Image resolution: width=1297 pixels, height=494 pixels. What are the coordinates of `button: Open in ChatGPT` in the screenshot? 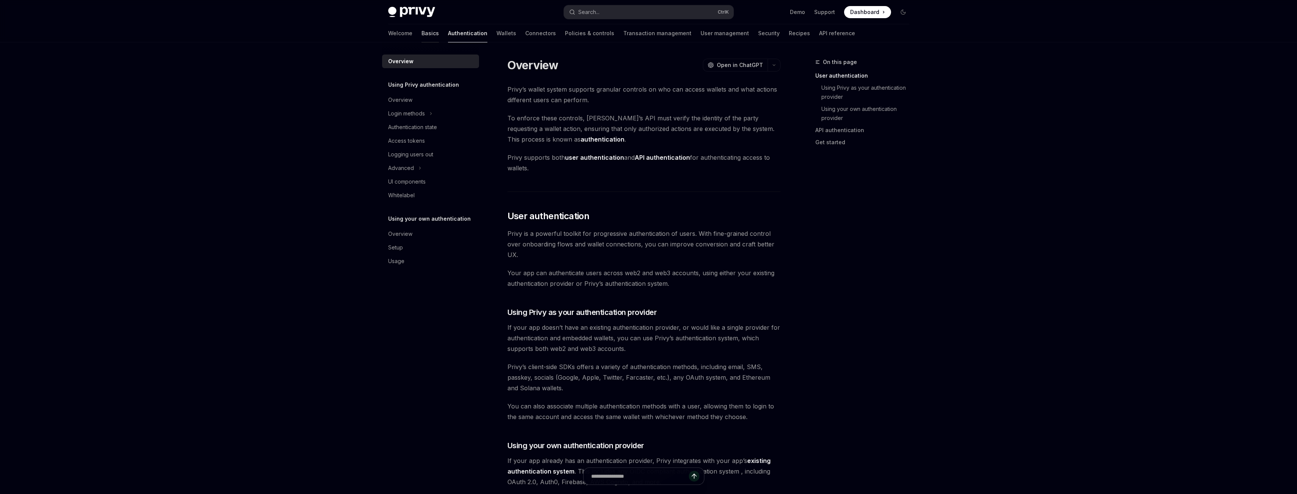 It's located at (735, 65).